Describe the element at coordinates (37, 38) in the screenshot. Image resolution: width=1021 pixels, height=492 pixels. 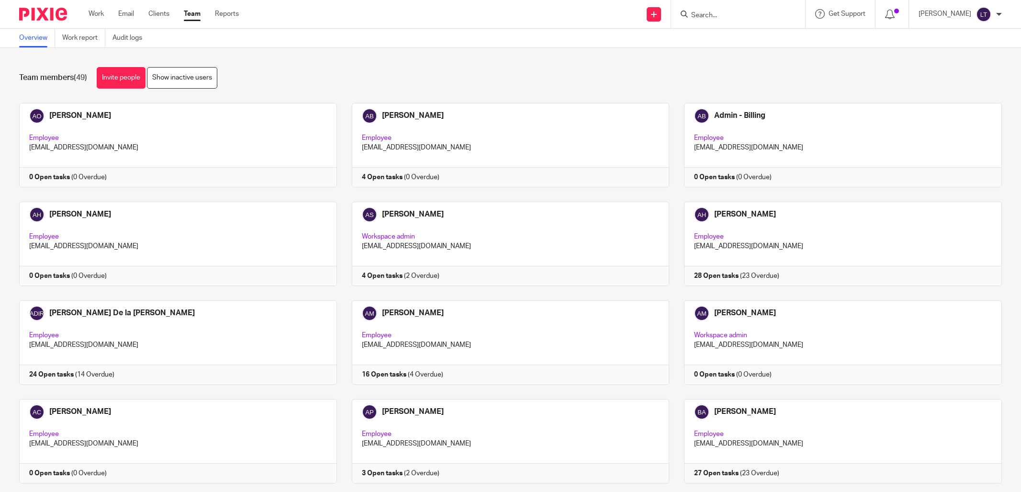
I see `a: Overview` at that location.